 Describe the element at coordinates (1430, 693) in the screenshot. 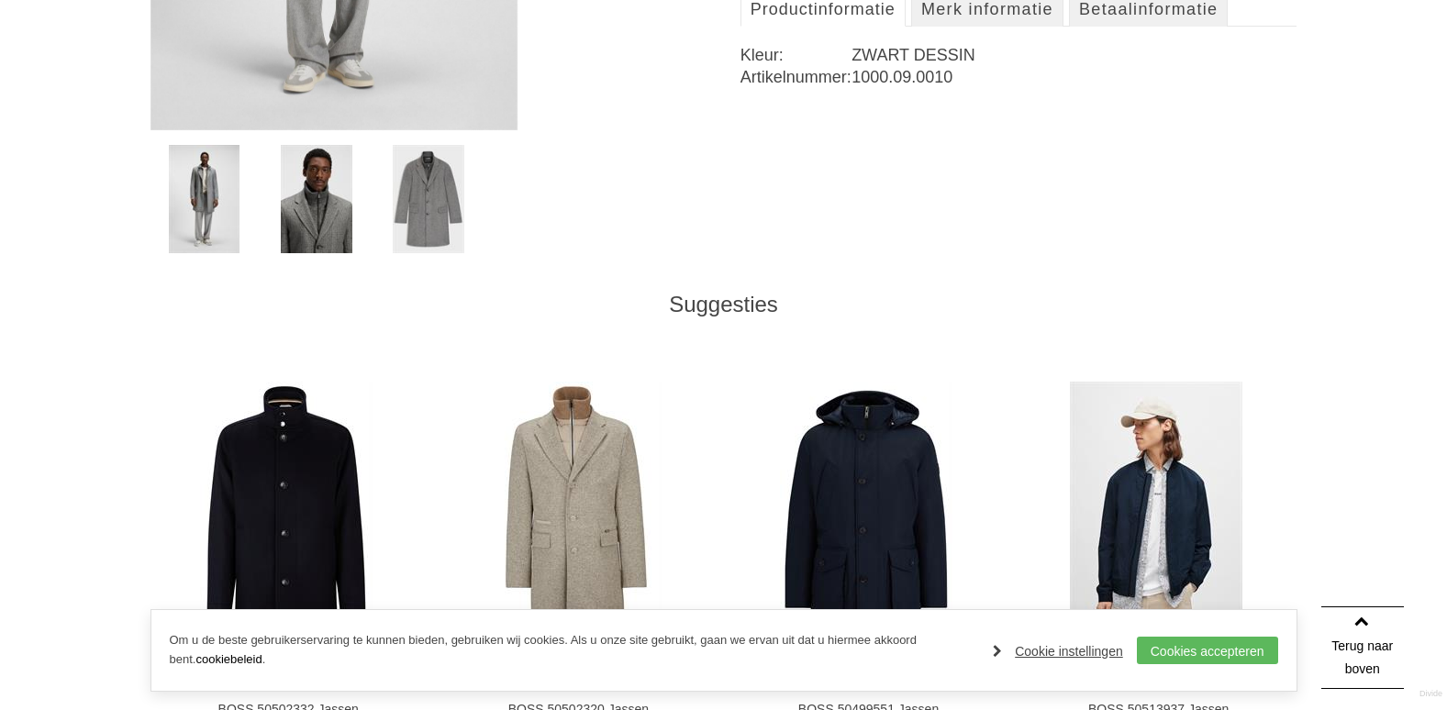

I see `a: Divide` at that location.